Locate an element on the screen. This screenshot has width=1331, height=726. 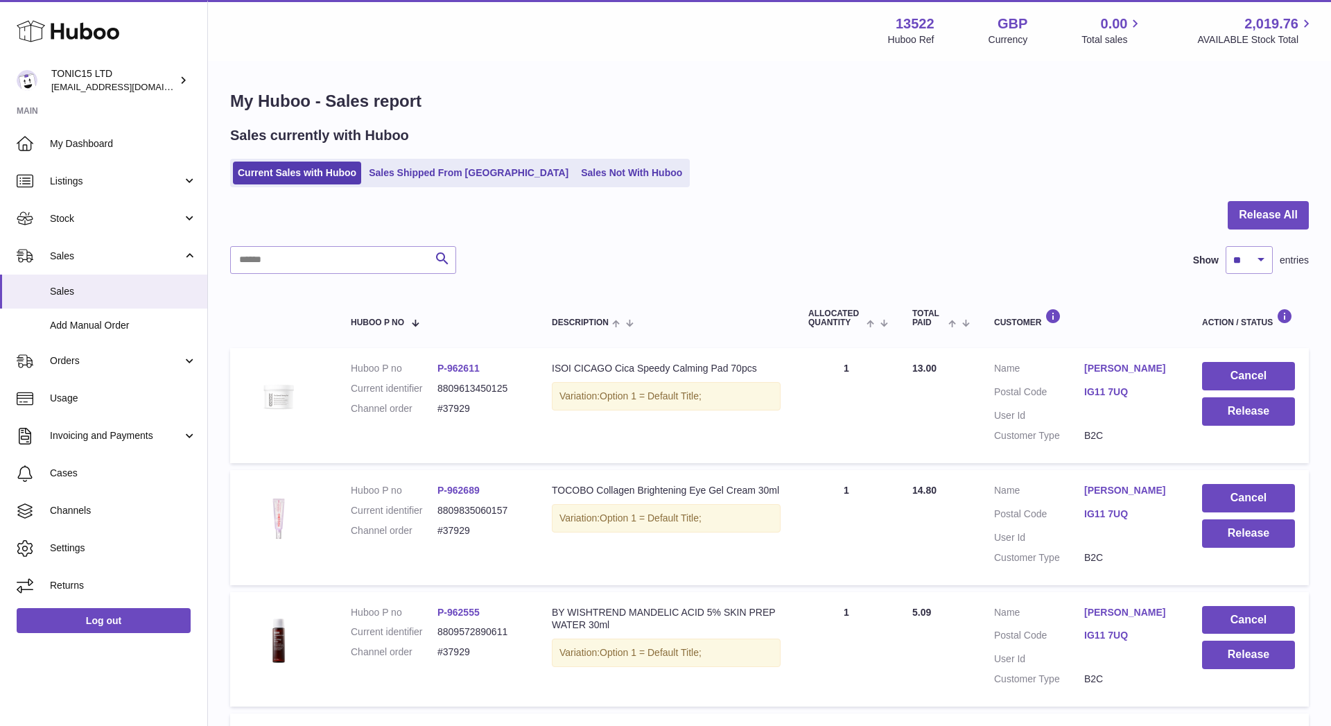
a: 2,019.76 AVAILABLE Stock Total is located at coordinates (1256, 31).